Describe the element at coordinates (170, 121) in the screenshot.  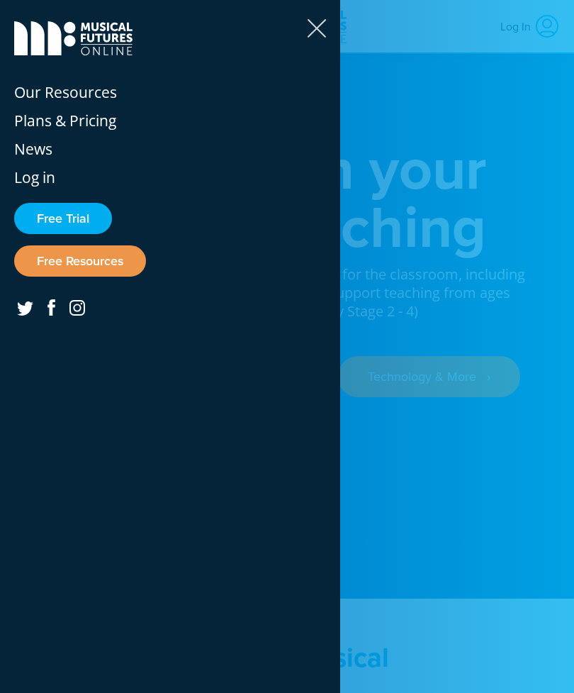
I see `a: Plans & Pricing` at that location.